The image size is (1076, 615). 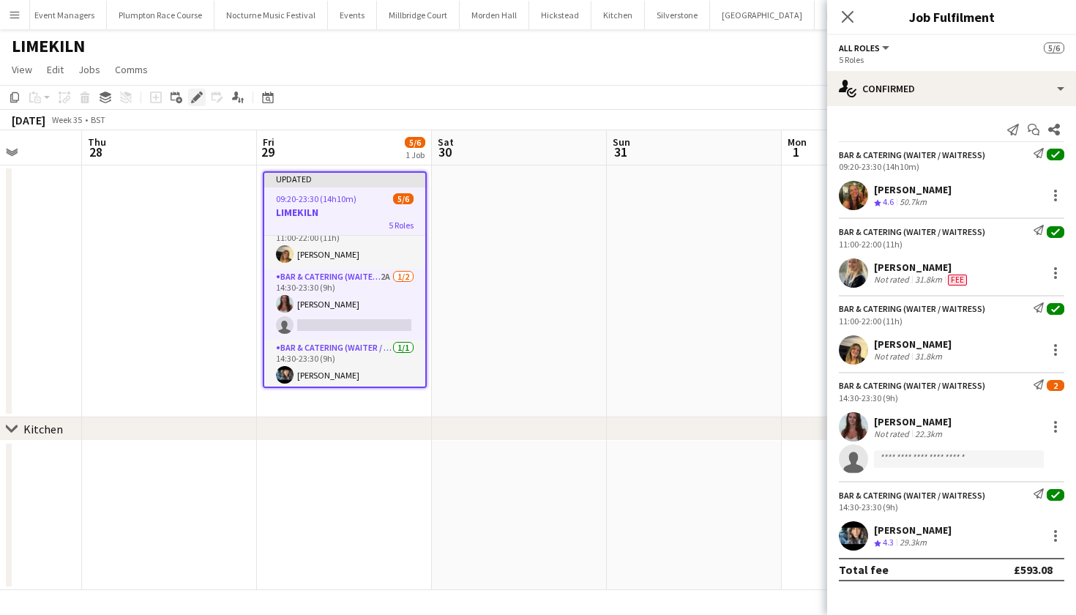 I want to click on div: Kitchen, so click(x=43, y=429).